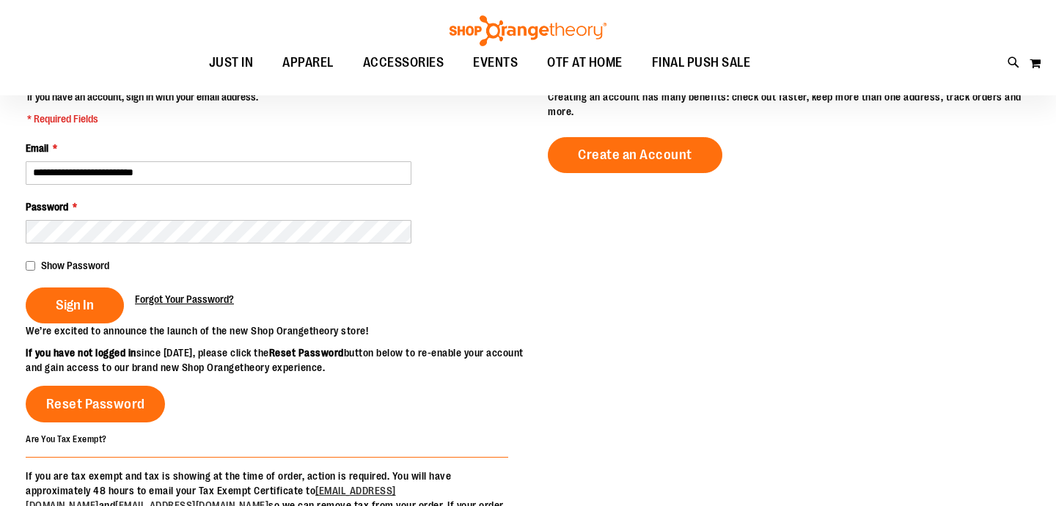  I want to click on a: FINAL PUSH SALE, so click(701, 63).